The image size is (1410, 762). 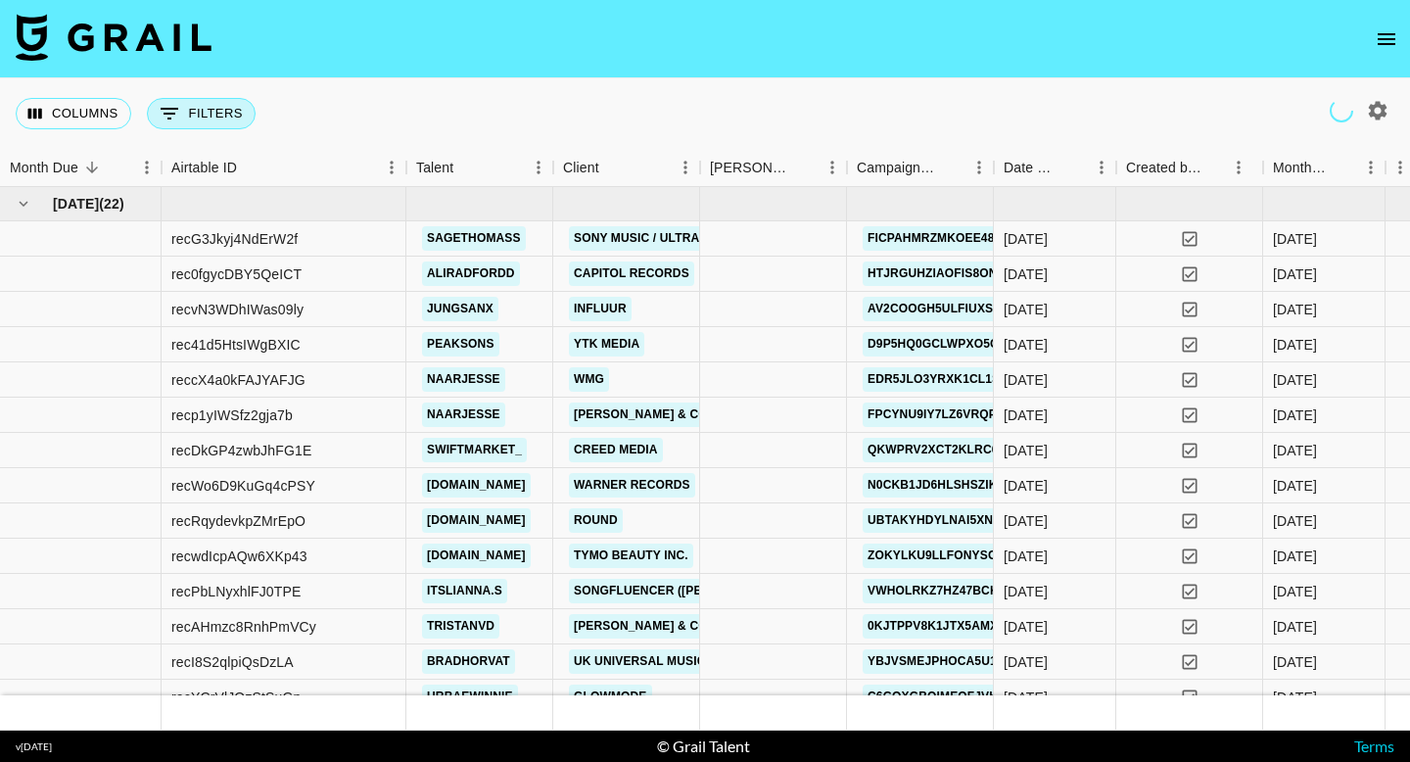 What do you see at coordinates (232, 662) in the screenshot?
I see `div: recI8S2qlpiQsDzLA` at bounding box center [232, 662].